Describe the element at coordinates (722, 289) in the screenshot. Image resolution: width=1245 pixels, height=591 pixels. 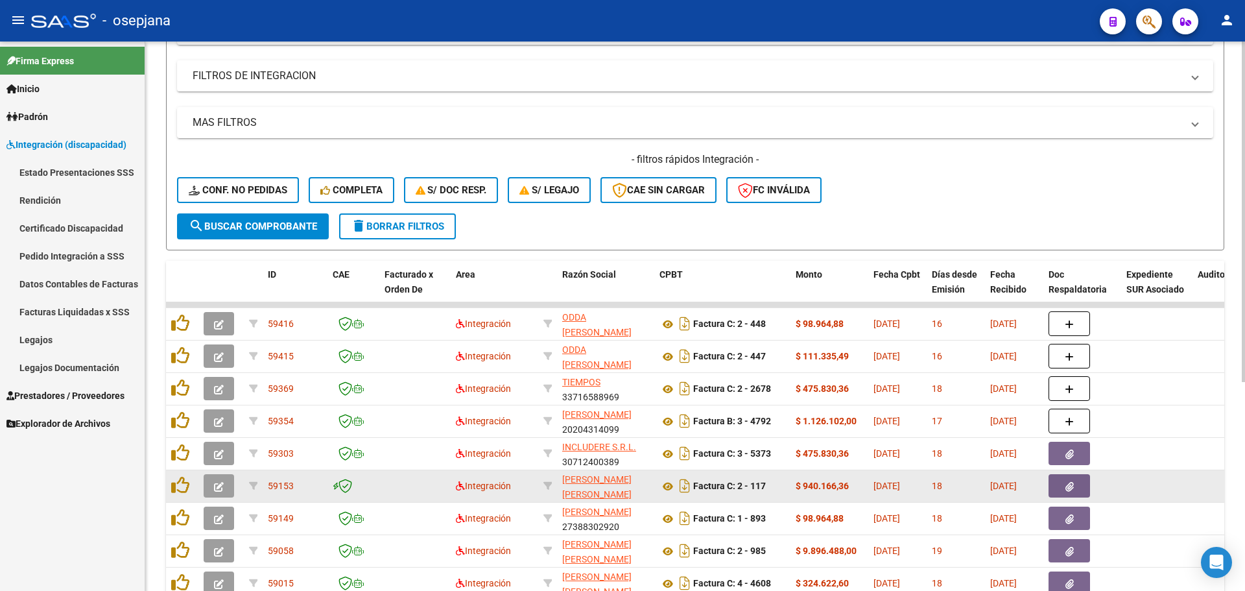
I see `datatable-header-cell: CPBT` at that location.